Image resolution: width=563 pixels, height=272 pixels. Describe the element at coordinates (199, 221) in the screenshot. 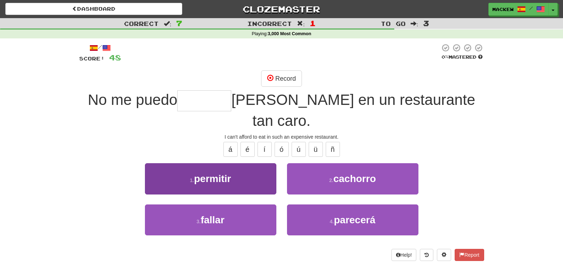

I see `small: 3 .` at that location.